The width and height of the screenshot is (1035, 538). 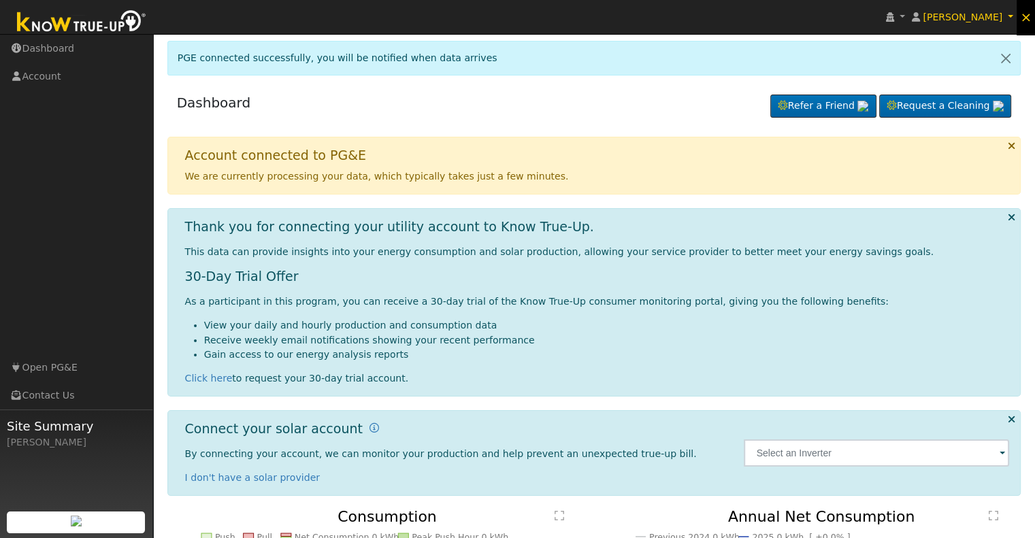 What do you see at coordinates (597, 301) in the screenshot?
I see `p: As a participant in this program, you can receive a 30-day trial of the Know True-Up consumer mon...` at bounding box center [597, 301].